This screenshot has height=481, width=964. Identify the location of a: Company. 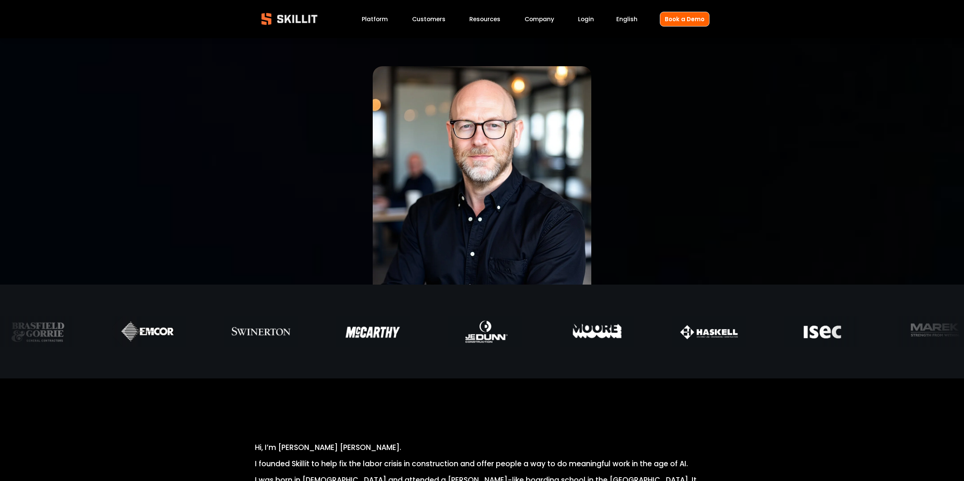
(539, 19).